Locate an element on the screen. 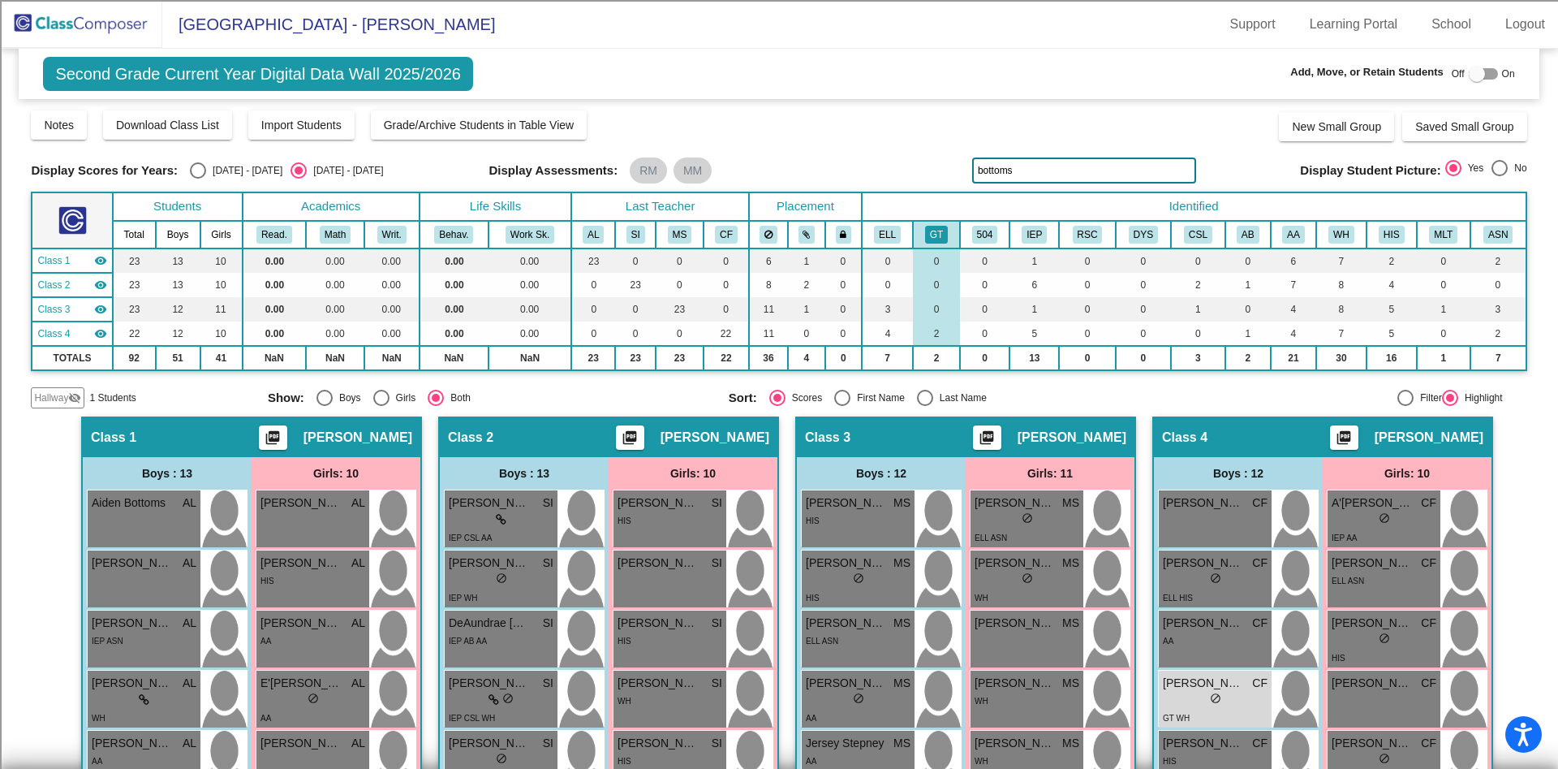 The image size is (1558, 769). th: 504 Plan is located at coordinates (985, 235).